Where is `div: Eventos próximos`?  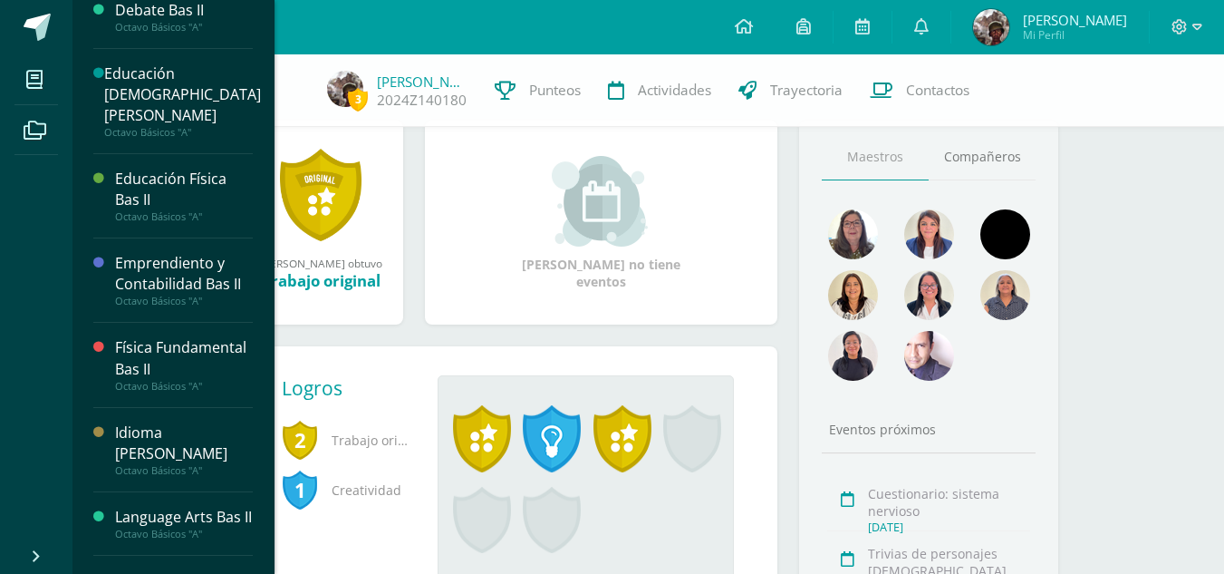 div: Eventos próximos is located at coordinates (929, 429).